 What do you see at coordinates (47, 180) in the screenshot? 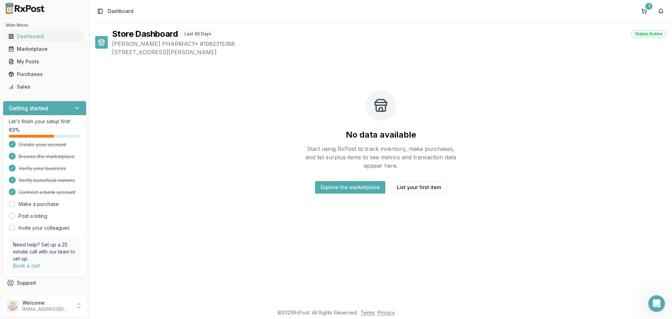
I see `span: Verify beneficial owners` at bounding box center [47, 180].